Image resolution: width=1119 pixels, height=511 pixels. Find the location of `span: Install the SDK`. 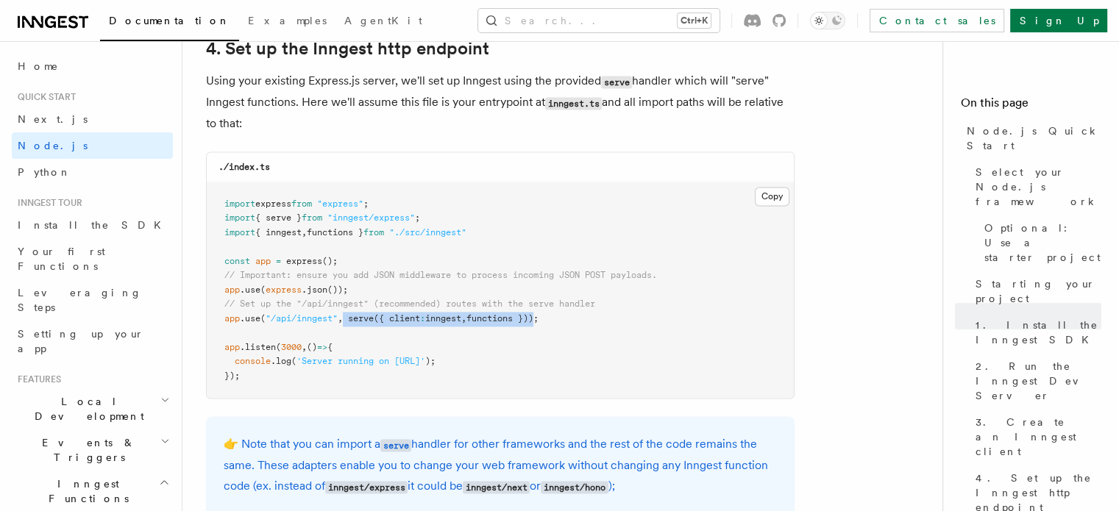

span: Install the SDK is located at coordinates (93, 225).